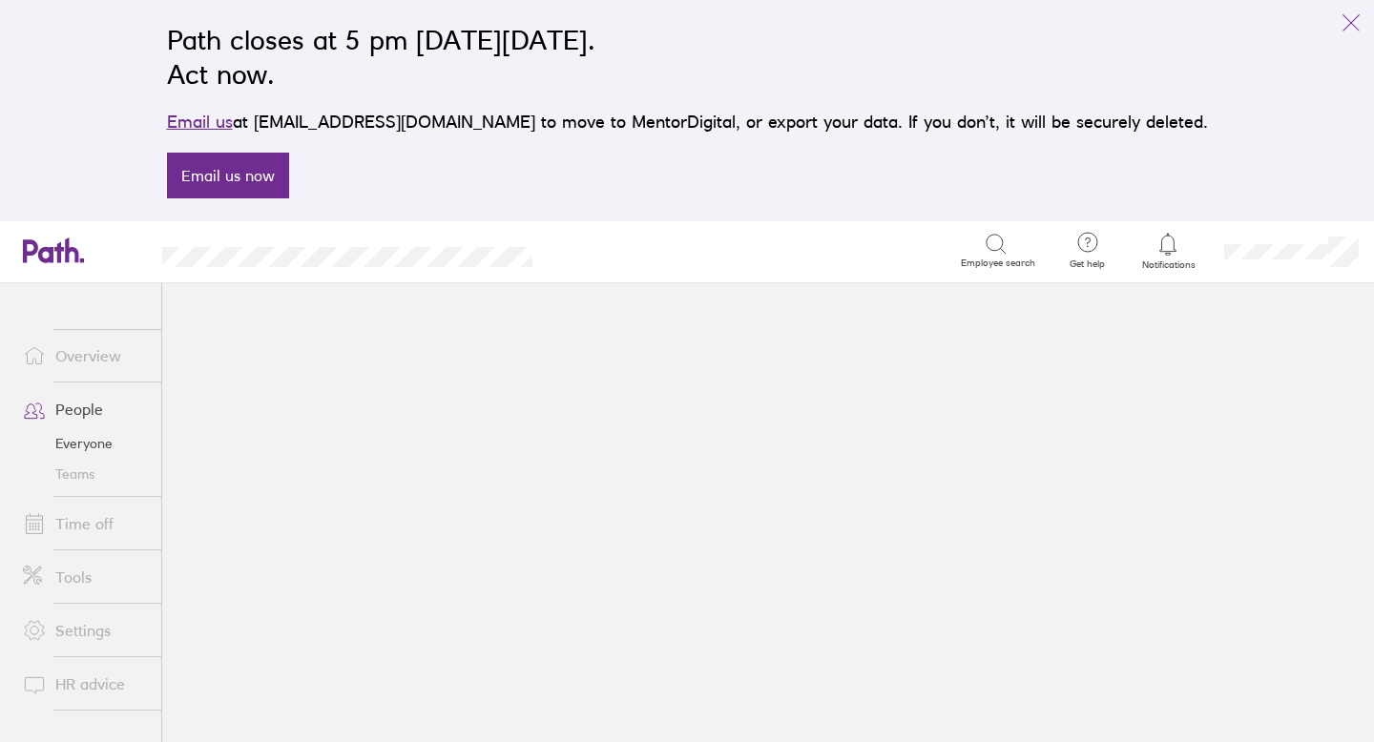  What do you see at coordinates (608, 250) in the screenshot?
I see `div: Search` at bounding box center [608, 250].